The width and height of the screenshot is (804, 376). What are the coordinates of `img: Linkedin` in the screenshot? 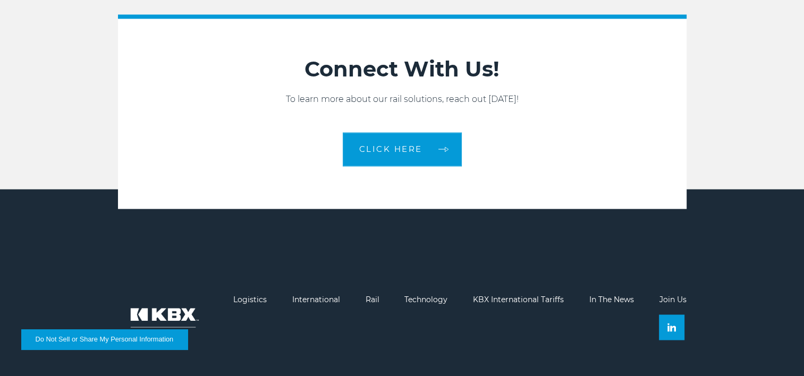 It's located at (672, 327).